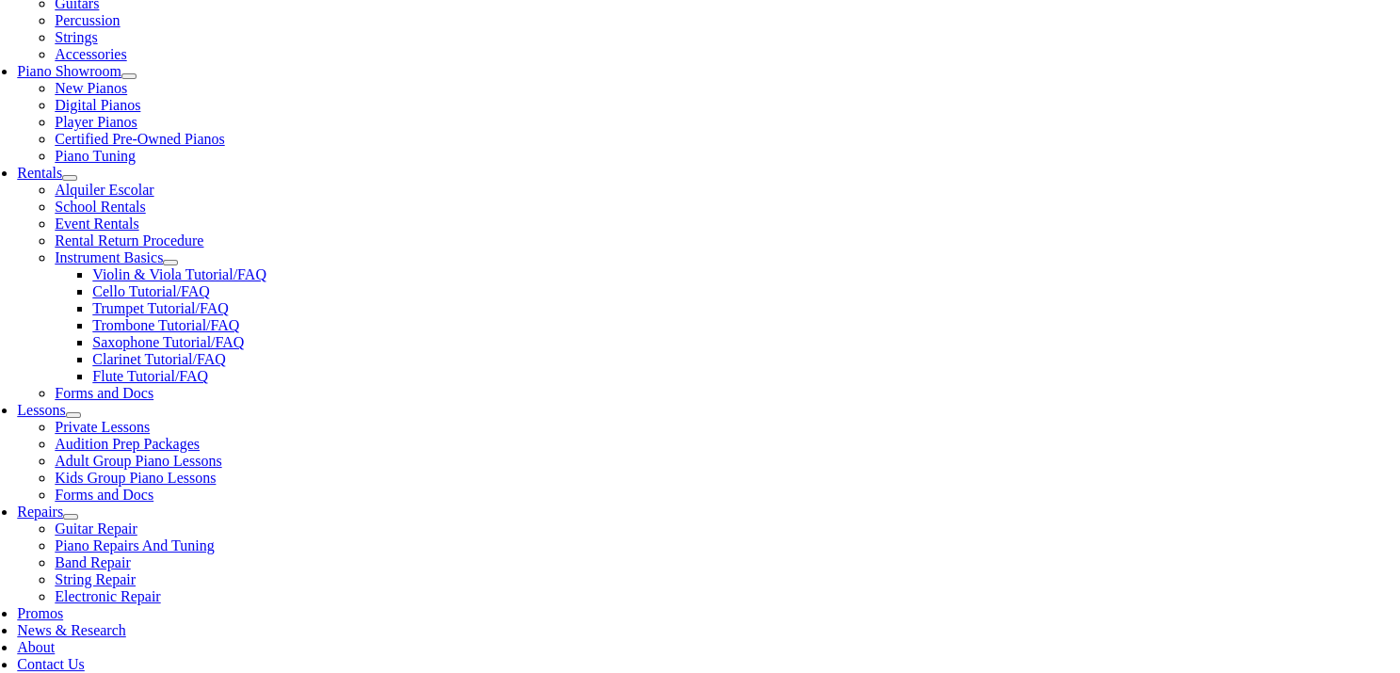  Describe the element at coordinates (100, 206) in the screenshot. I see `span: School Rentals` at that location.